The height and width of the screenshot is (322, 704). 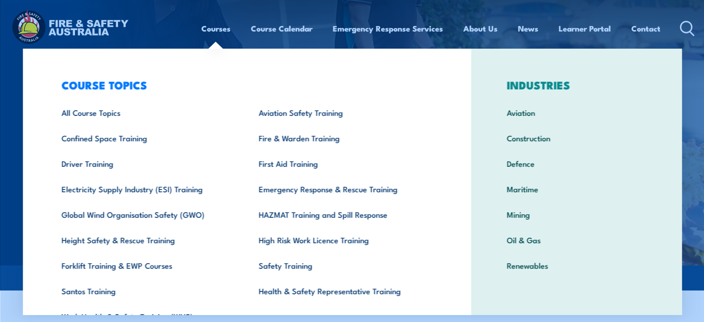 What do you see at coordinates (481, 28) in the screenshot?
I see `a: About Us` at bounding box center [481, 28].